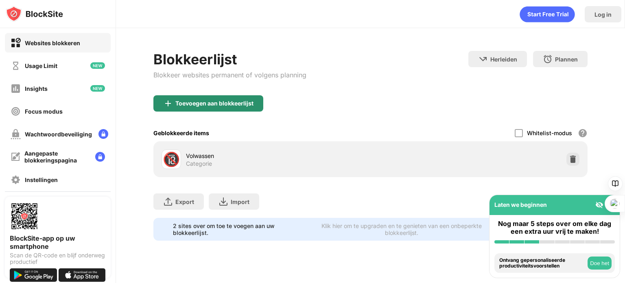 This screenshot has width=625, height=283. I want to click on div: Insights, so click(36, 88).